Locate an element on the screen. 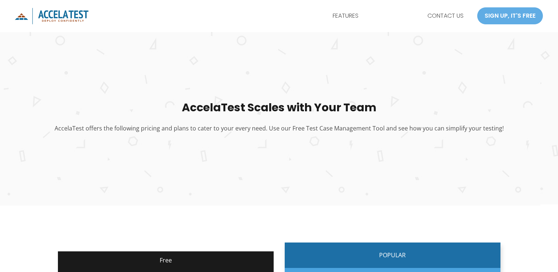 The height and width of the screenshot is (272, 558). strong: AccelaTest Scales with Your Team is located at coordinates (279, 107).